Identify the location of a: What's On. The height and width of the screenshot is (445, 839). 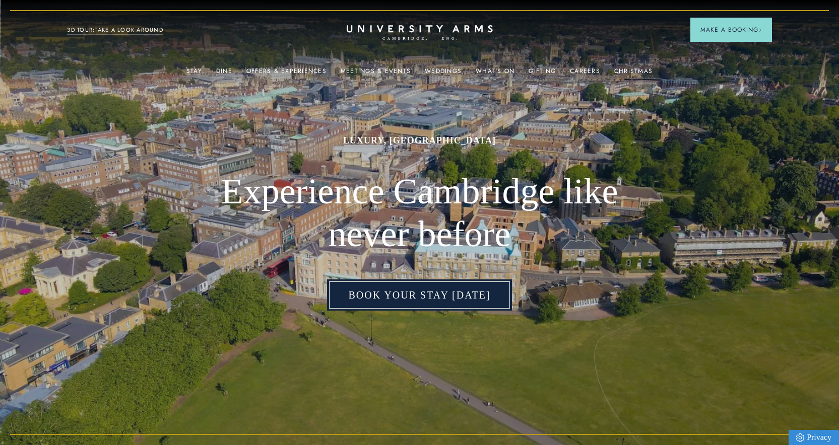
(495, 74).